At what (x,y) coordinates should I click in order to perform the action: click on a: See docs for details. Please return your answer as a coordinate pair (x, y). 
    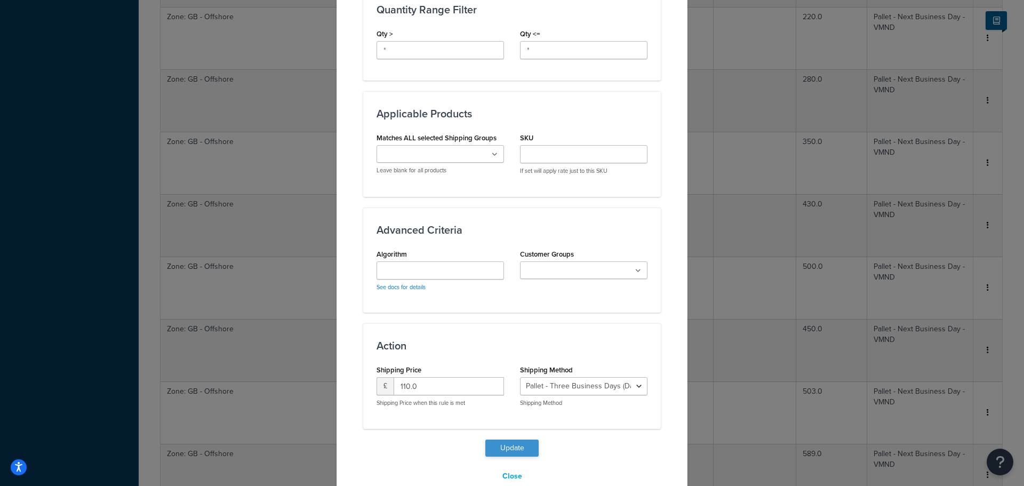
    Looking at the image, I should click on (401, 287).